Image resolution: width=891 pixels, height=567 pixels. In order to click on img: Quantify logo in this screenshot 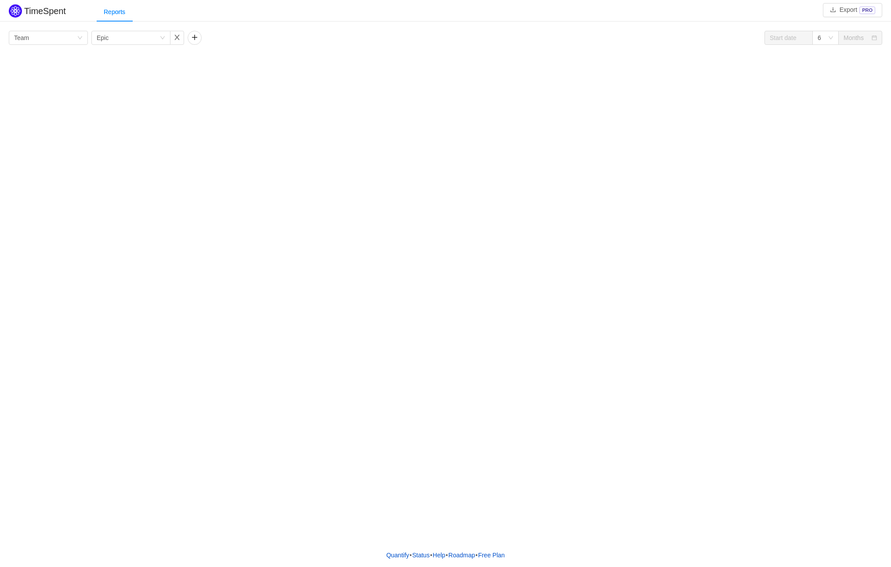, I will do `click(15, 11)`.